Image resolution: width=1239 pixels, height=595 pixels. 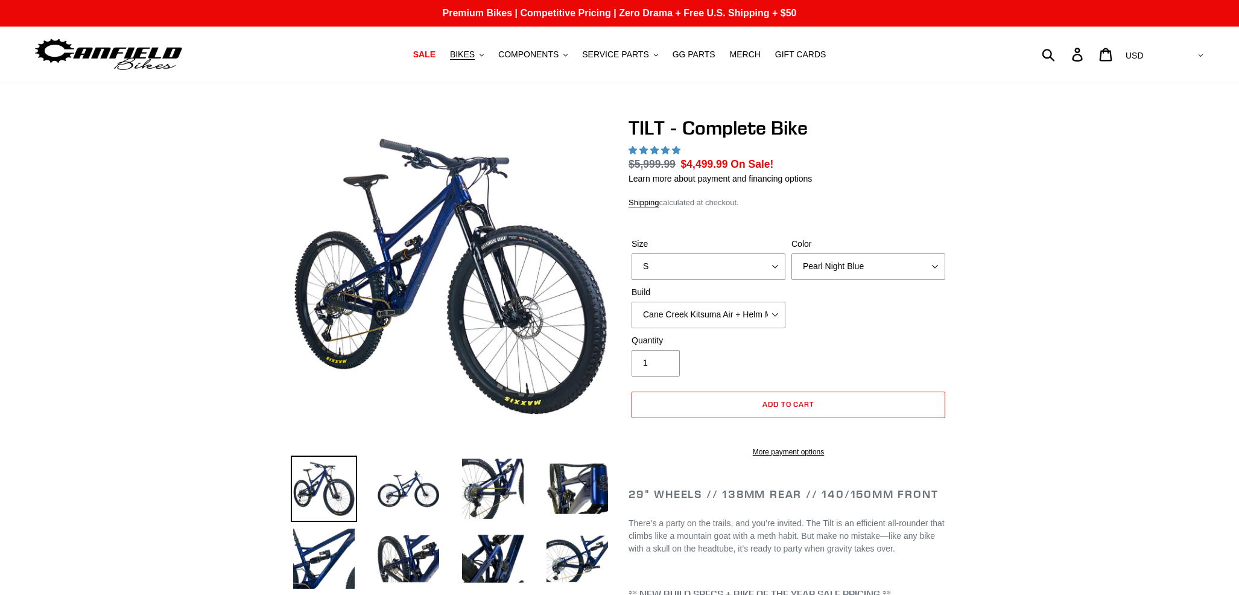 What do you see at coordinates (529, 54) in the screenshot?
I see `span: COMPONENTS` at bounding box center [529, 54].